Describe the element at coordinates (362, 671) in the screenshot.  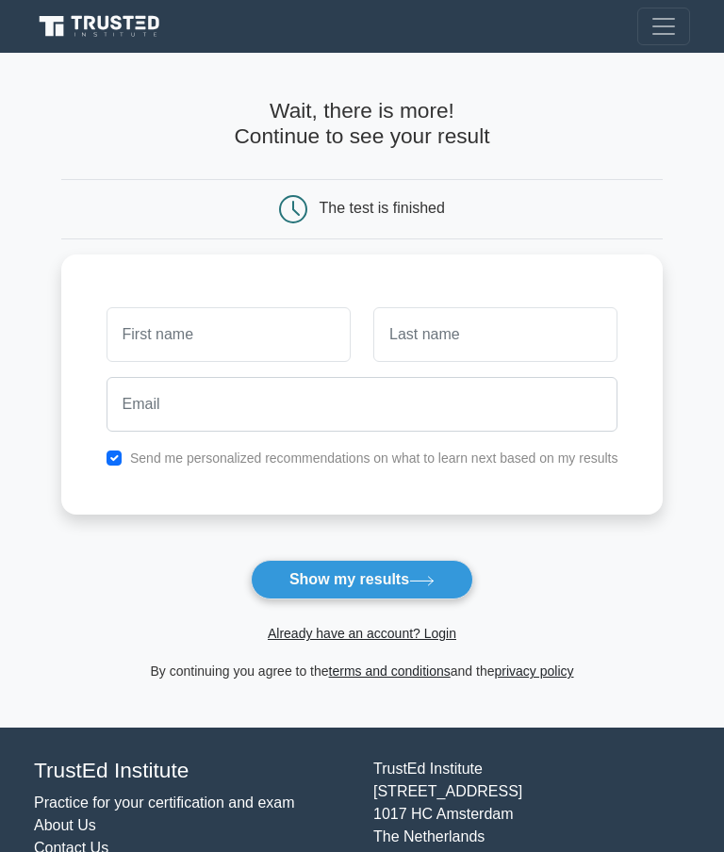
I see `div: By continuing you agree to the and the` at that location.